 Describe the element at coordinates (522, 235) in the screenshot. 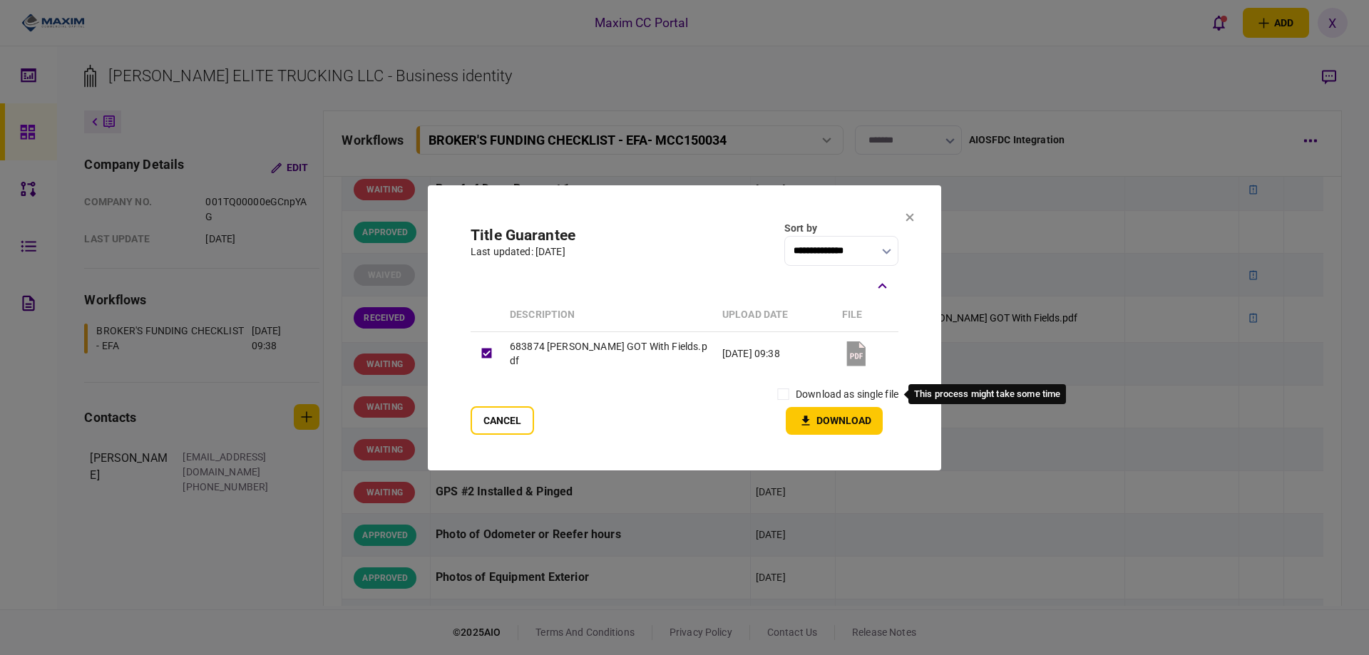

I see `h2: Title Guarantee` at that location.